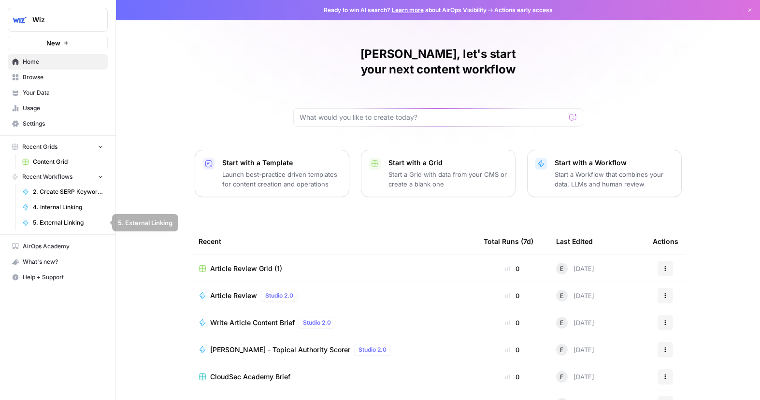 The image size is (760, 400). Describe the element at coordinates (58, 177) in the screenshot. I see `button: Recent Workflows` at that location.